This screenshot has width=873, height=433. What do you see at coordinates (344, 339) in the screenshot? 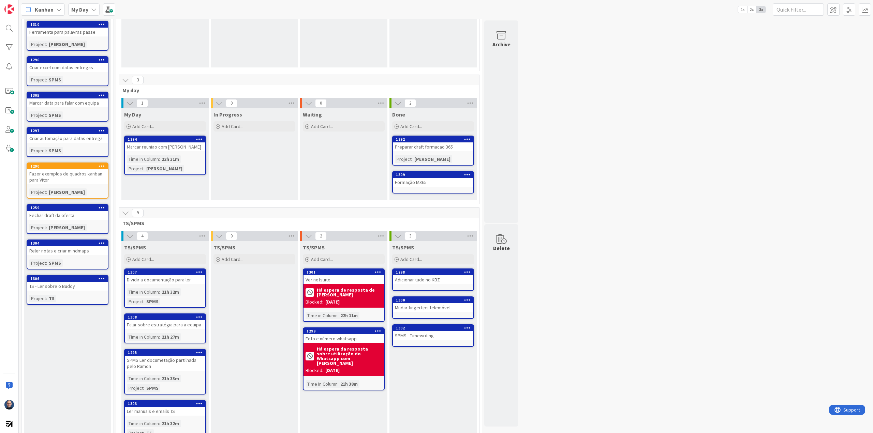
I see `div: Foto e número whatsapp` at bounding box center [344, 339].